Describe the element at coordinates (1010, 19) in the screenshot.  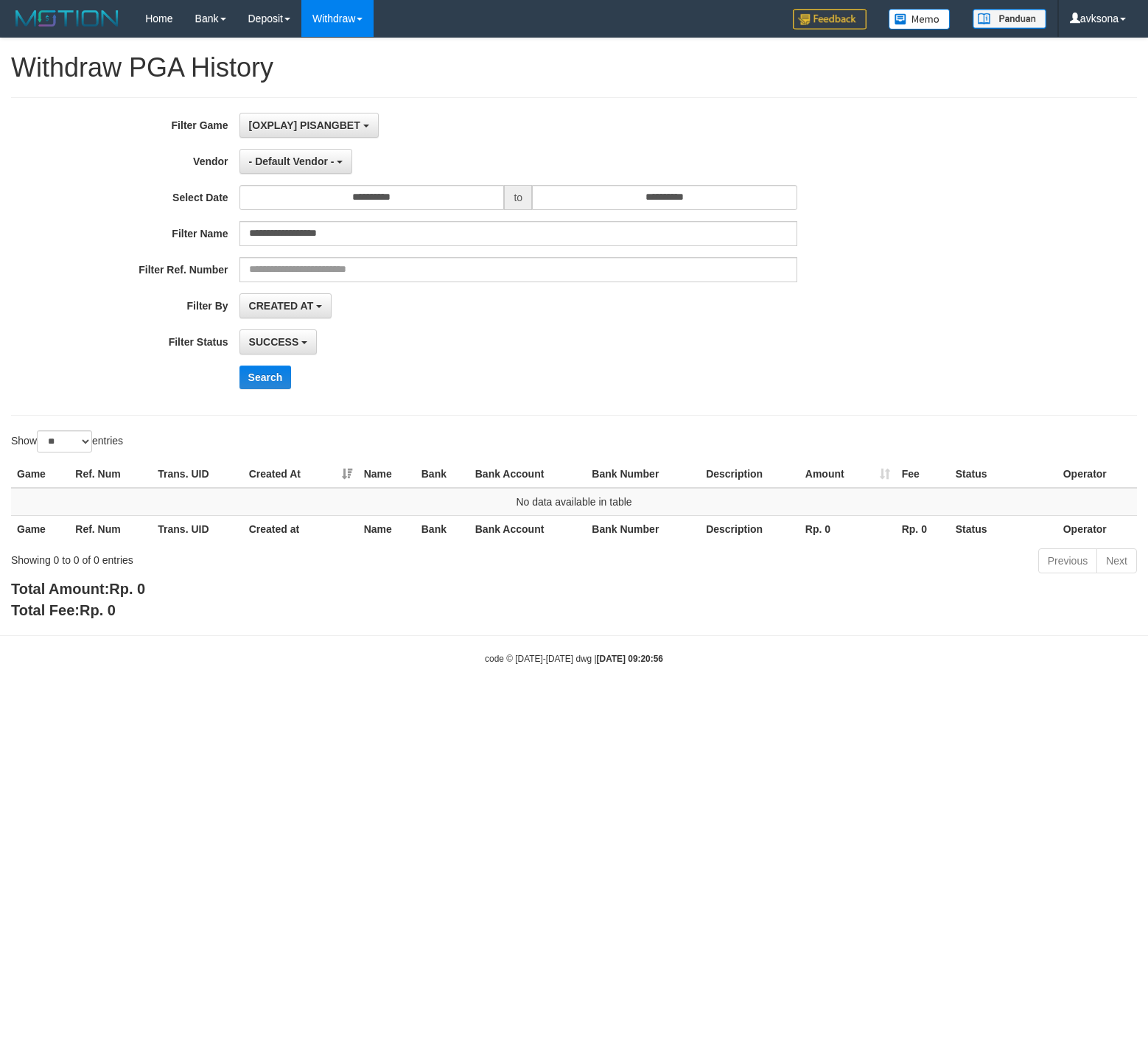
I see `img: panduan.png` at that location.